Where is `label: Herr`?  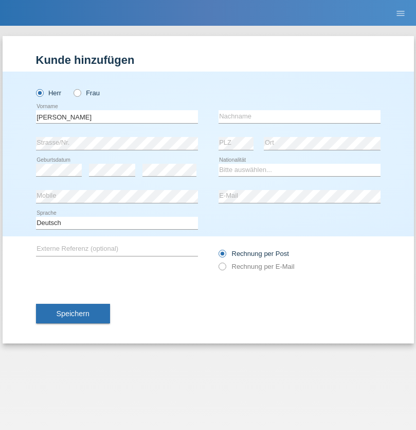
label: Herr is located at coordinates (49, 93).